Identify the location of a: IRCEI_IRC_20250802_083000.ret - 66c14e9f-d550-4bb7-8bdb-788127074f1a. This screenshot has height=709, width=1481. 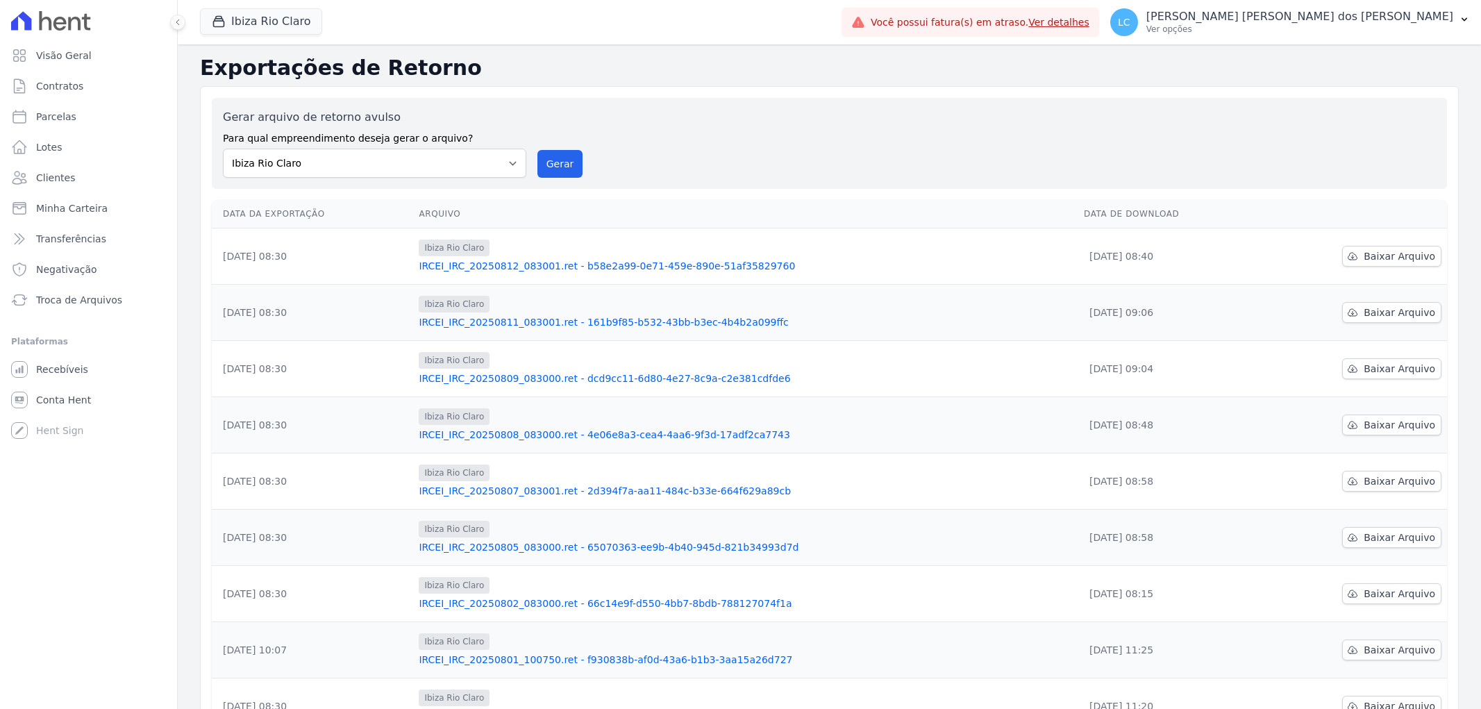
(746, 603).